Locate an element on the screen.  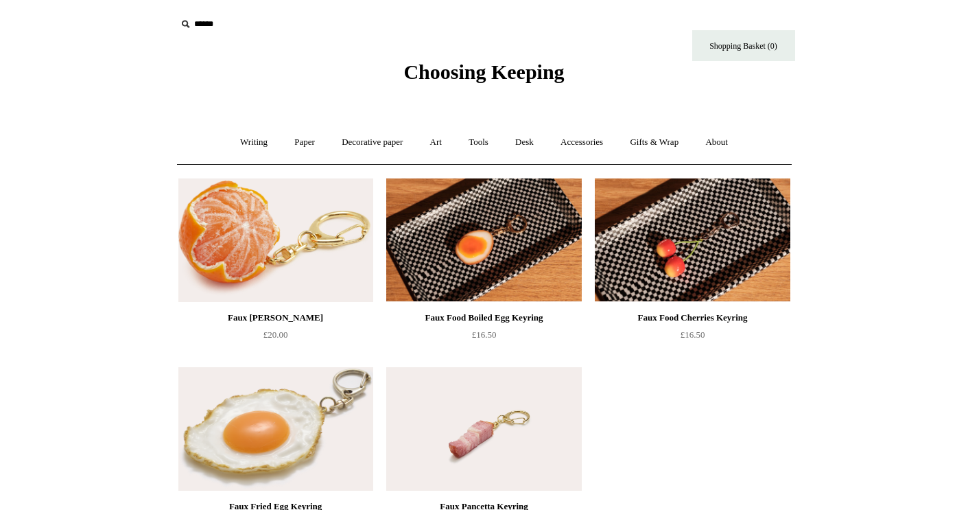
a: Art is located at coordinates (436, 142).